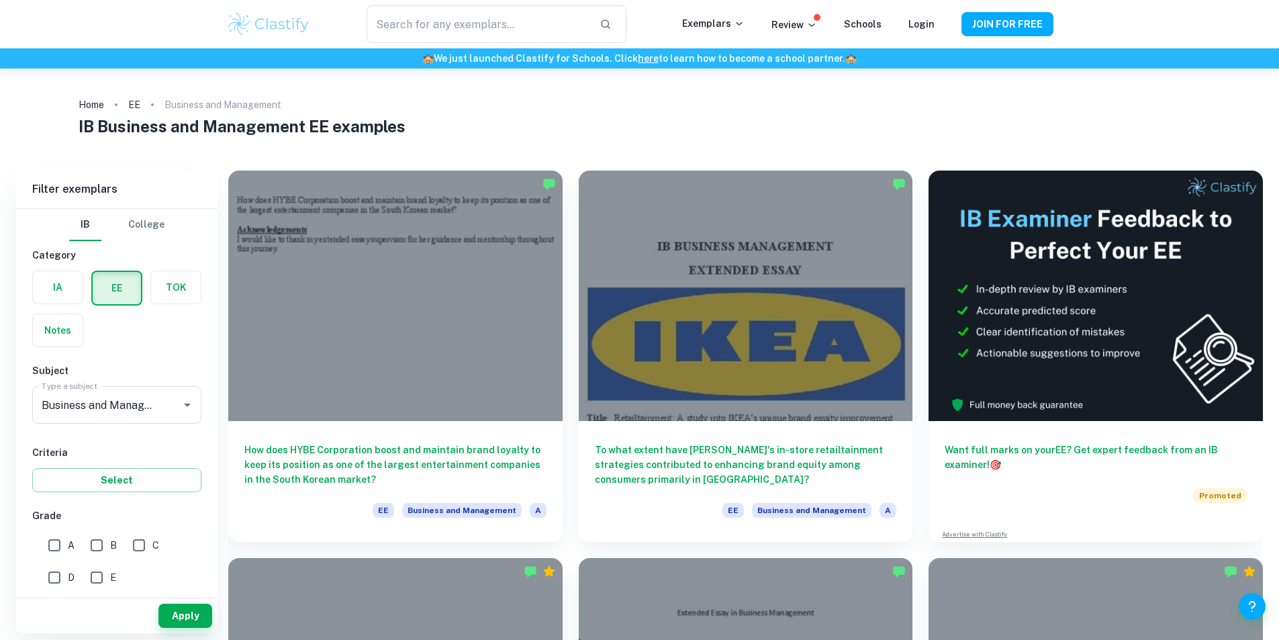 This screenshot has height=640, width=1279. What do you see at coordinates (648, 58) in the screenshot?
I see `a: here` at bounding box center [648, 58].